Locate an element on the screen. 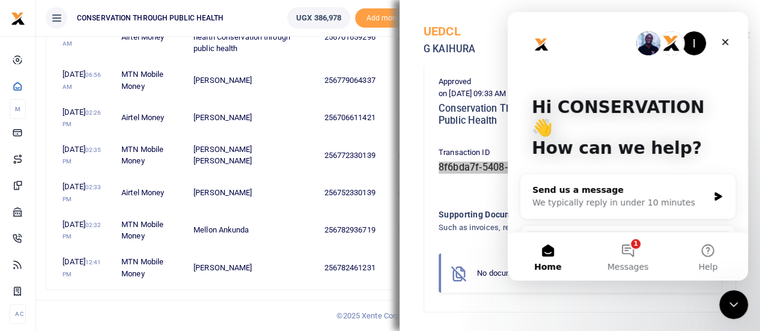 The image size is (760, 331). td: 256772330139 is located at coordinates (354, 156).